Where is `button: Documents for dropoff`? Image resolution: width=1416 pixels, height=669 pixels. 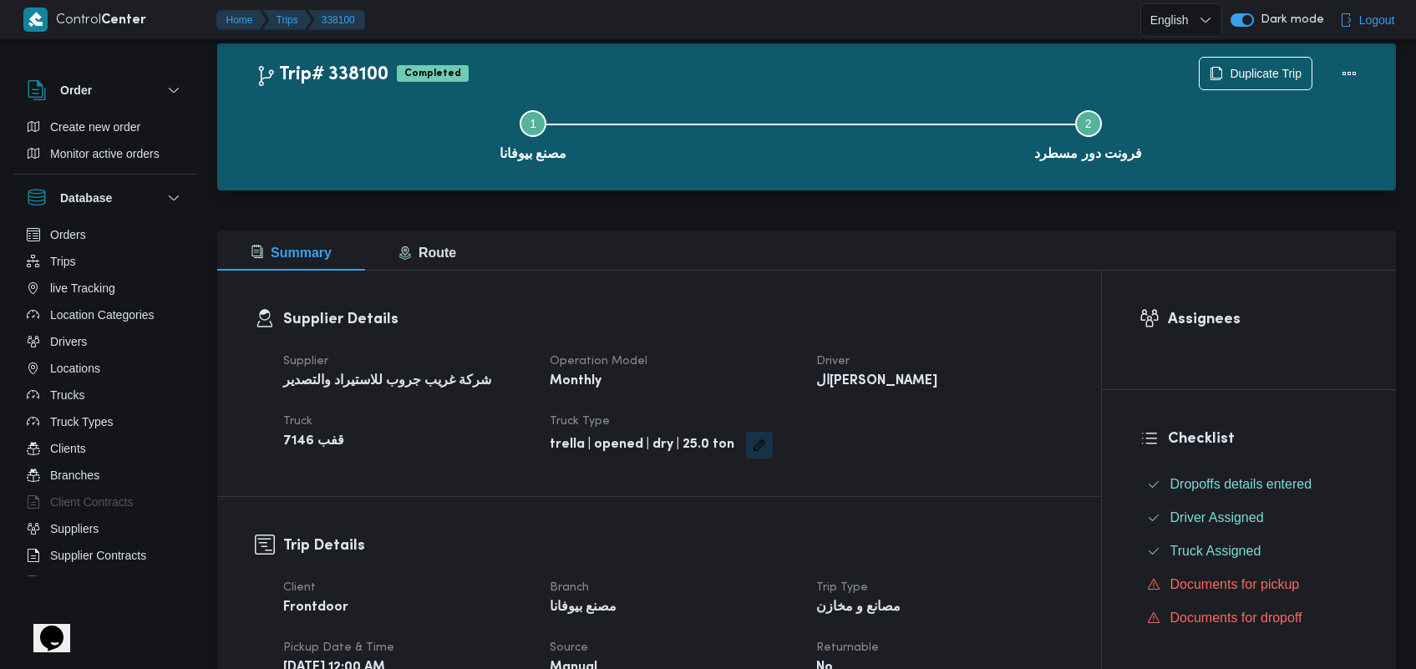 button: Documents for dropoff is located at coordinates (1249, 618).